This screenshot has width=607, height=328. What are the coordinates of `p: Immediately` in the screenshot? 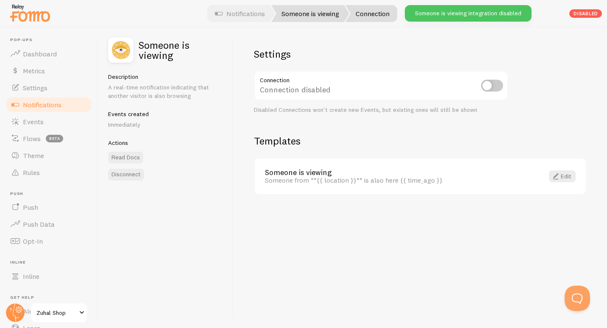 It's located at (165, 125).